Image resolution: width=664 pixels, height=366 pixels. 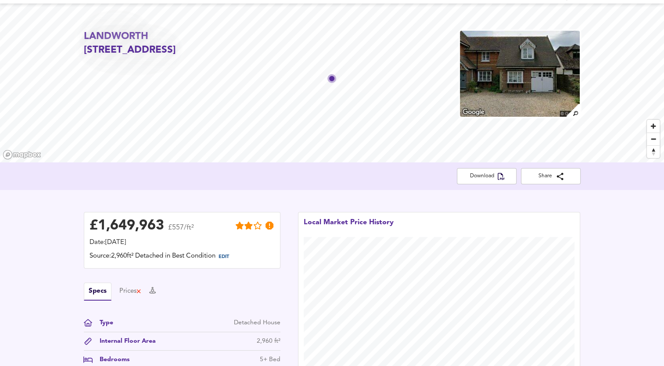 What do you see at coordinates (653, 126) in the screenshot?
I see `span: Zoom in` at bounding box center [653, 126].